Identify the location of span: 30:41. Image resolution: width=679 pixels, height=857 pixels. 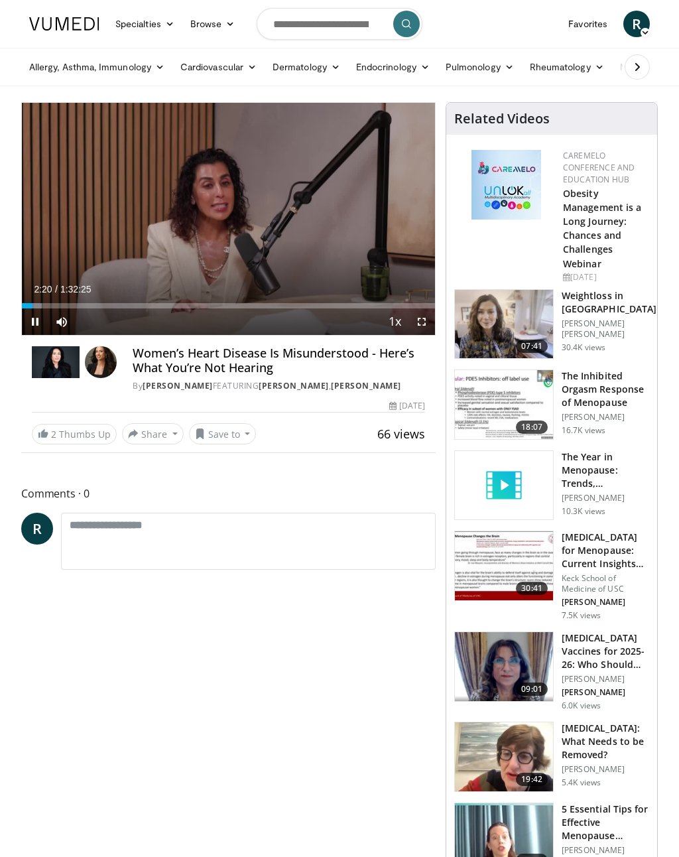
(532, 588).